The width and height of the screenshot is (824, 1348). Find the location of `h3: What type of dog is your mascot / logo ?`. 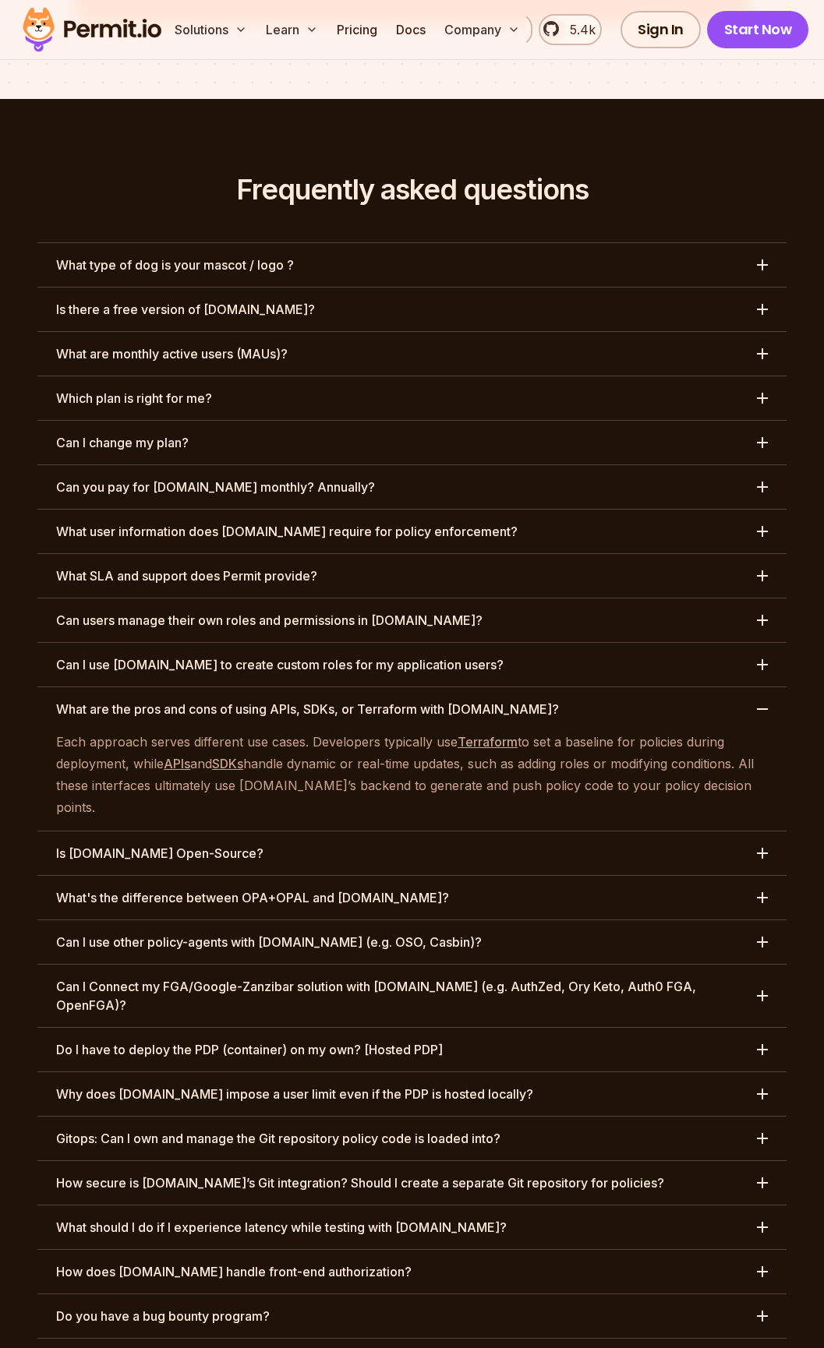

h3: What type of dog is your mascot / logo ? is located at coordinates (175, 265).